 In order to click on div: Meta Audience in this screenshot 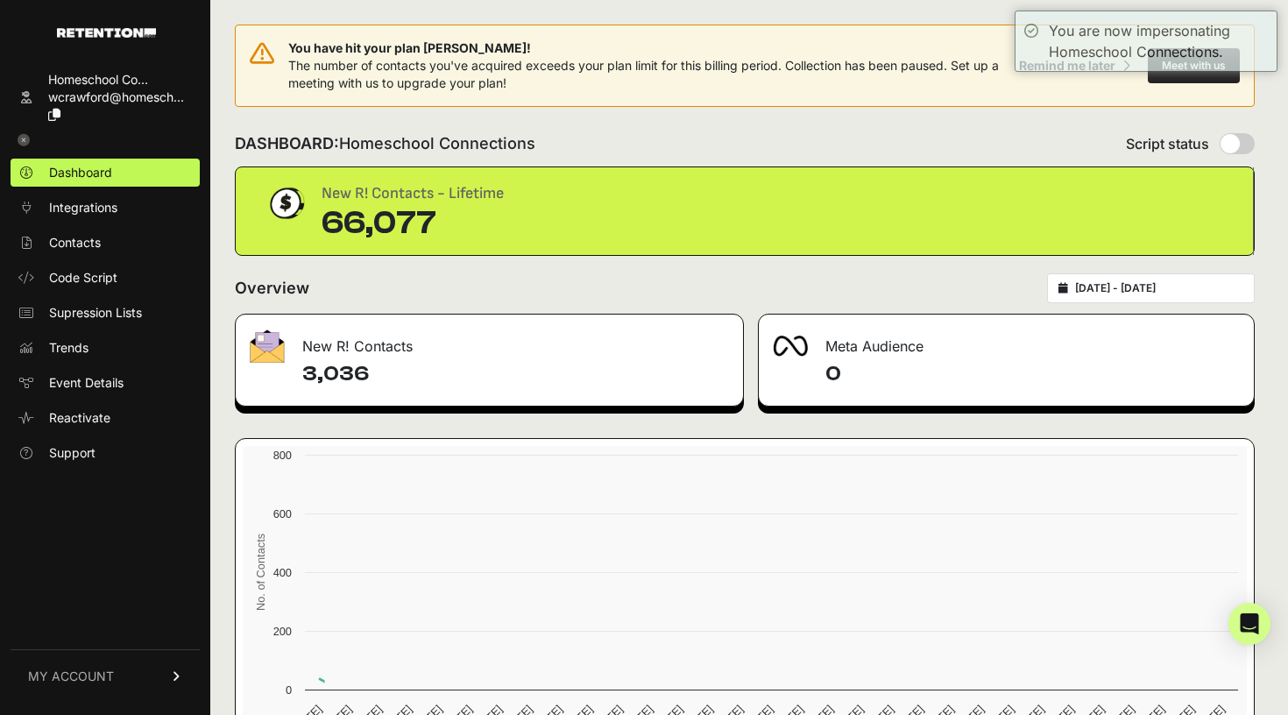, I will do `click(1006, 341)`.